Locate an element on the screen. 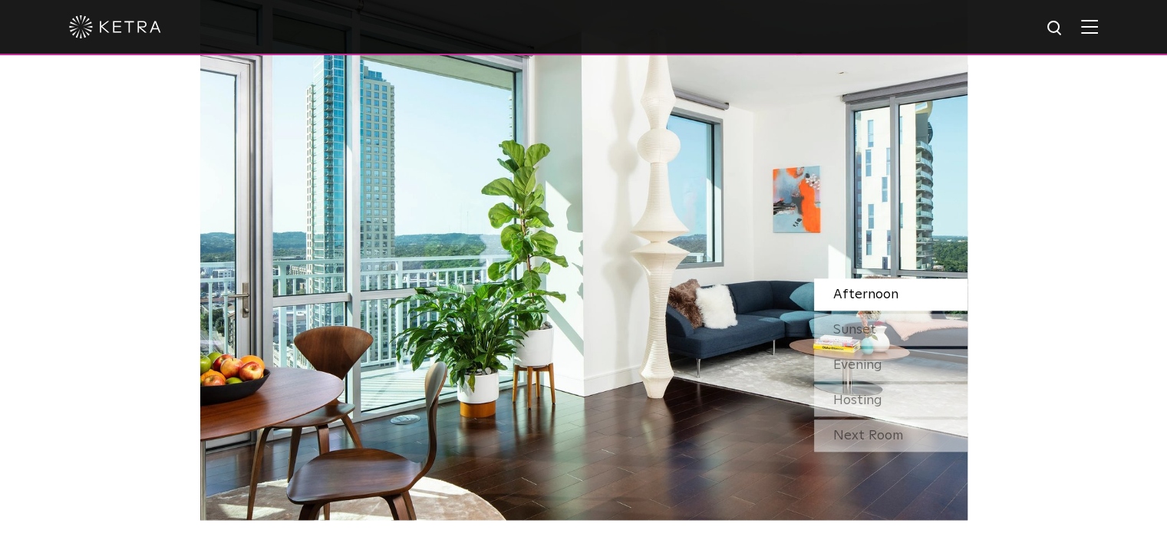  img: Hamburger%20Nav.svg is located at coordinates (1089, 26).